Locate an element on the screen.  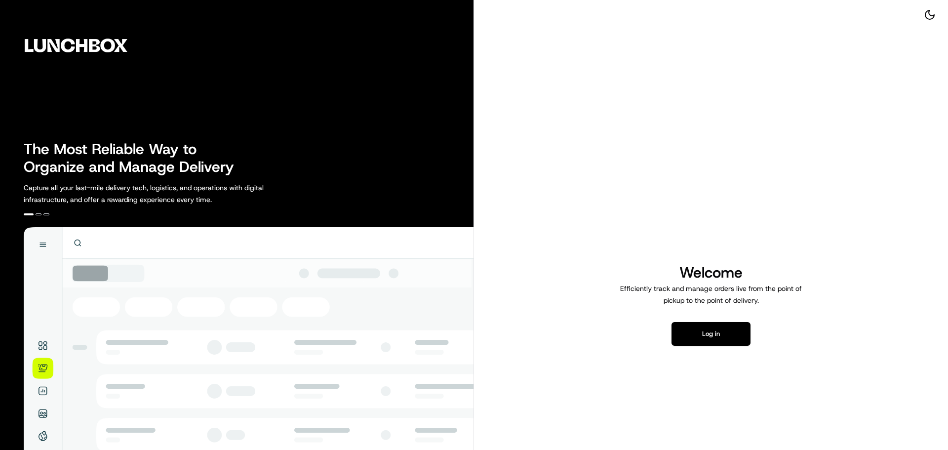
h1: Welcome is located at coordinates (711, 273).